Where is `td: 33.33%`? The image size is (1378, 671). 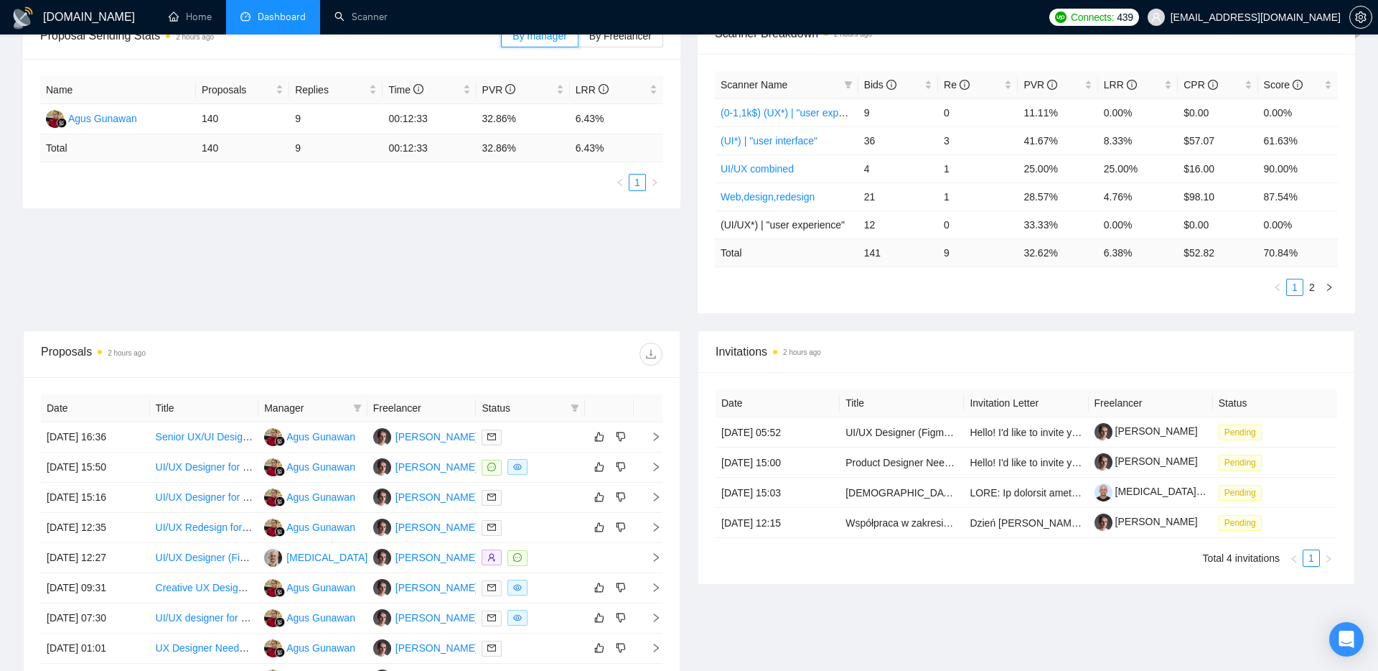
td: 33.33% is located at coordinates (1058, 224).